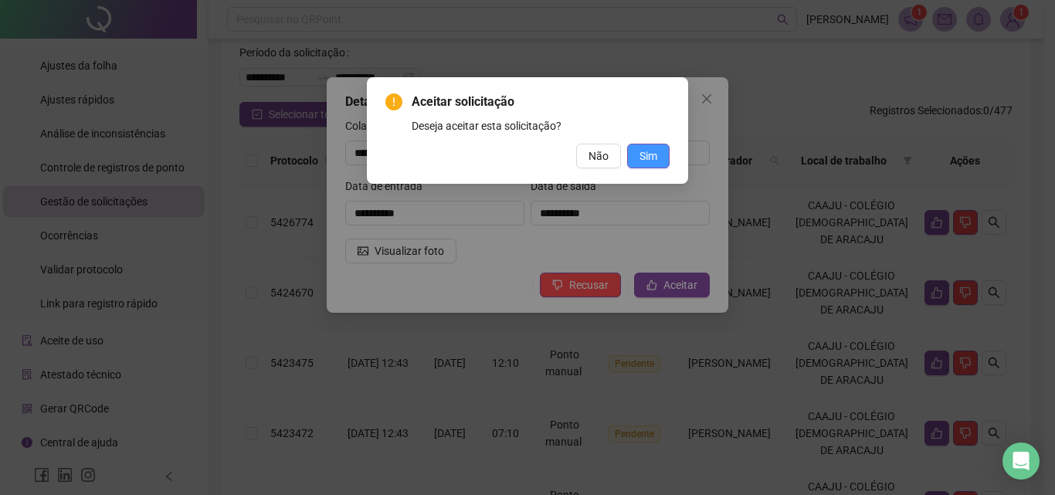 This screenshot has width=1055, height=495. Describe the element at coordinates (541, 102) in the screenshot. I see `span: Aceitar solicitação` at that location.